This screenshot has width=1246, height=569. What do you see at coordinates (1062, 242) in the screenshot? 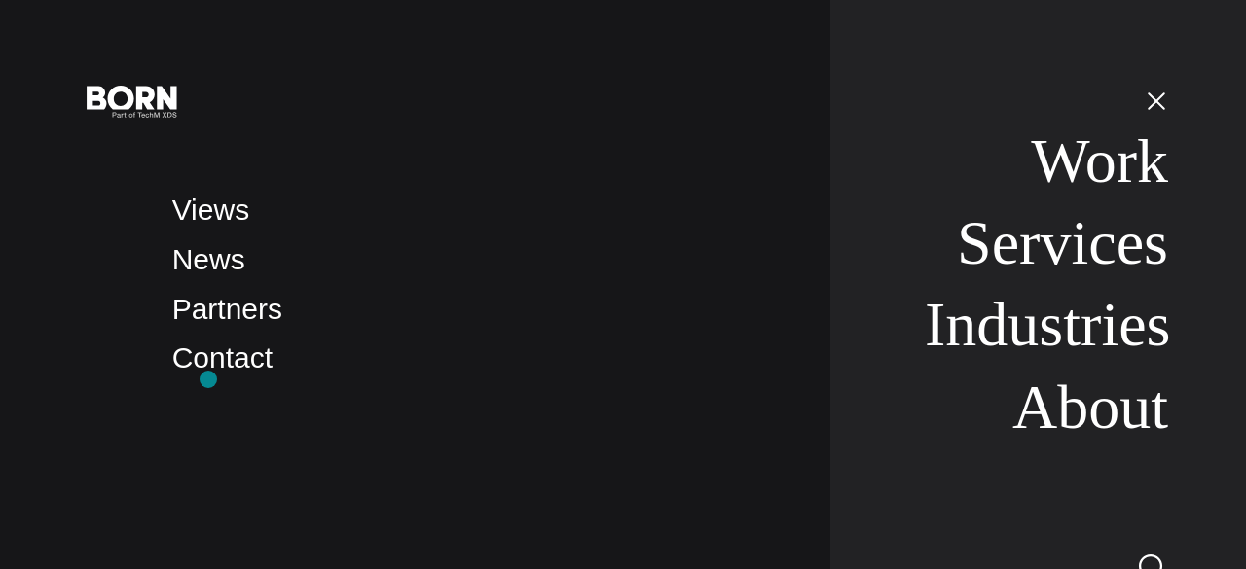
I see `a: Services` at bounding box center [1062, 242].